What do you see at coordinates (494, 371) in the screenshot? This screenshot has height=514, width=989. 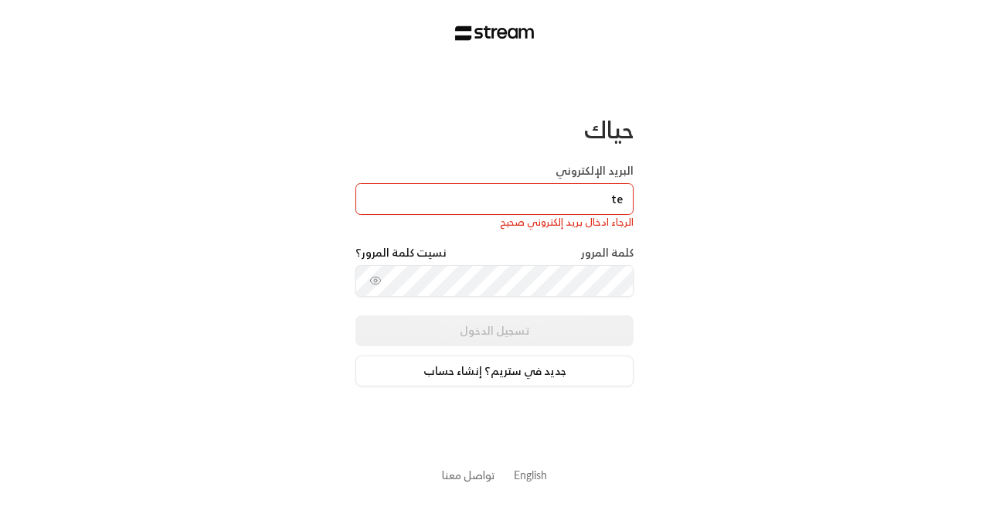 I see `a: جديد في ستريم؟ إنشاء حساب` at bounding box center [494, 371].